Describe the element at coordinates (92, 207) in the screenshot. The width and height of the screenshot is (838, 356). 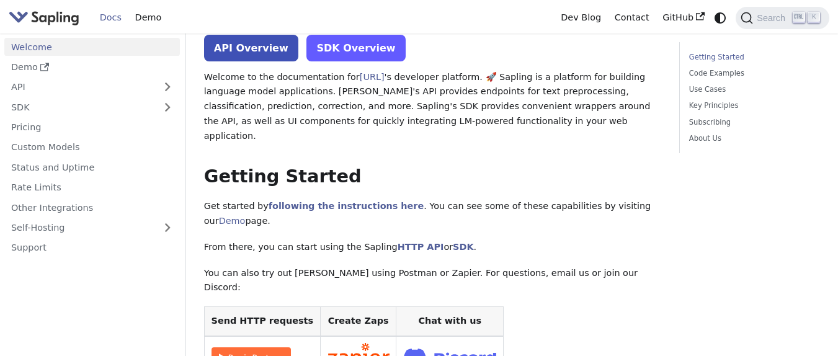
I see `a: Other Integrations` at that location.